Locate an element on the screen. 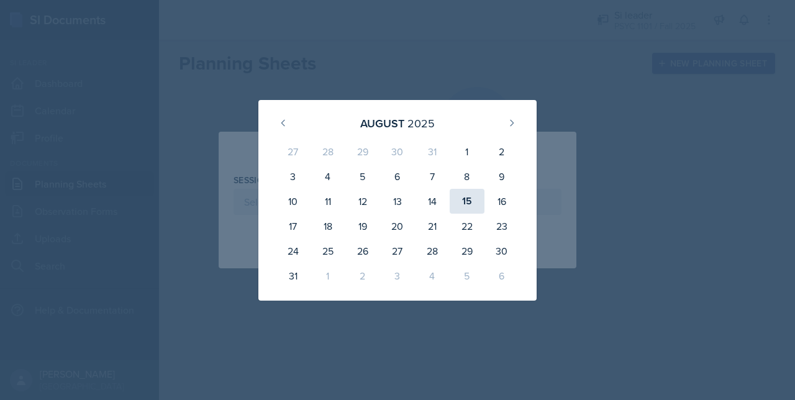 The width and height of the screenshot is (795, 400). div: 10 is located at coordinates (293, 201).